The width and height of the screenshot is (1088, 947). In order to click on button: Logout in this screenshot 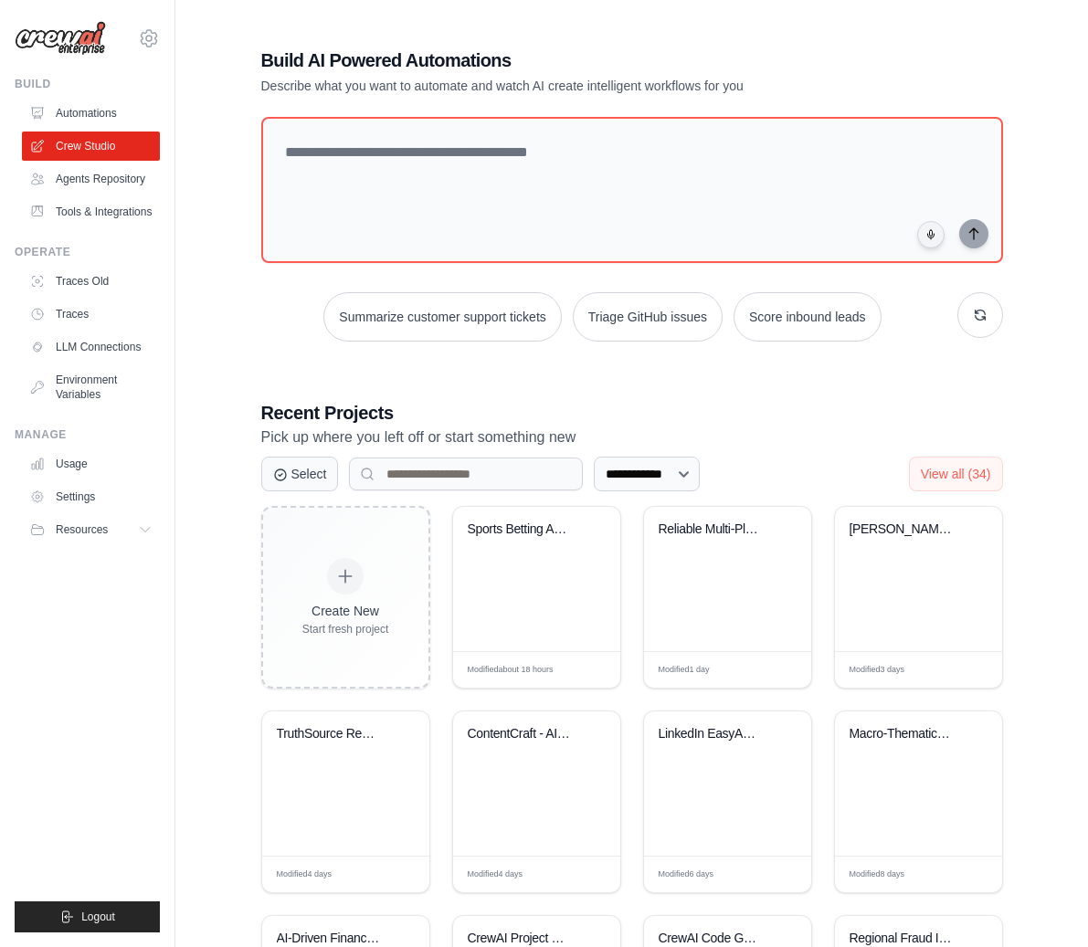, I will do `click(87, 917)`.